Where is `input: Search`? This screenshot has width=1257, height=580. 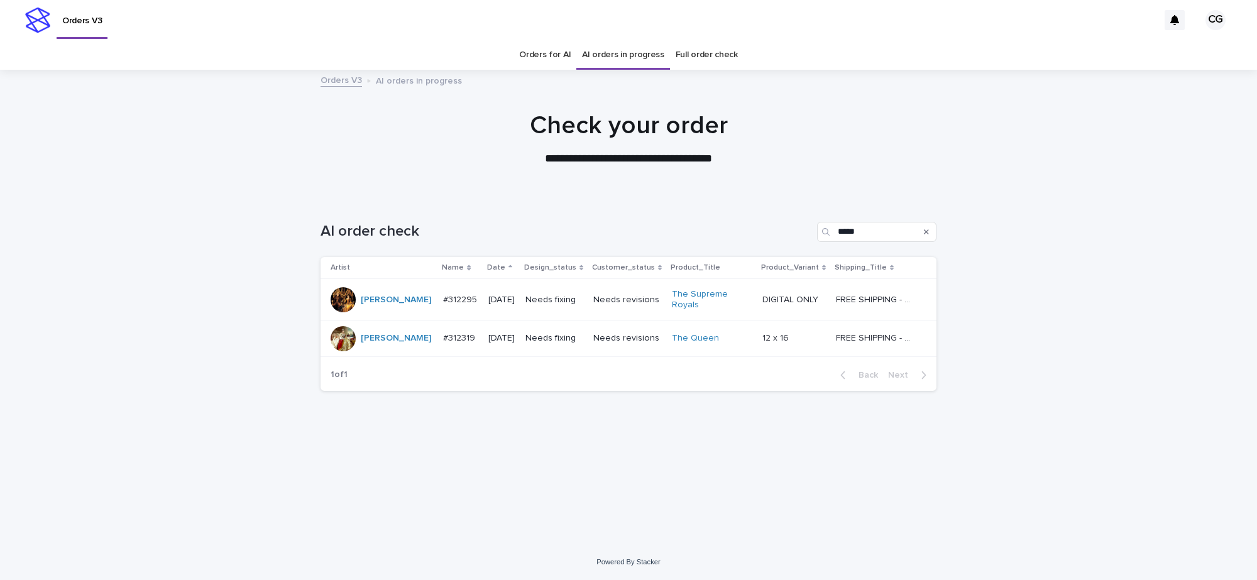
input: Search is located at coordinates (877, 232).